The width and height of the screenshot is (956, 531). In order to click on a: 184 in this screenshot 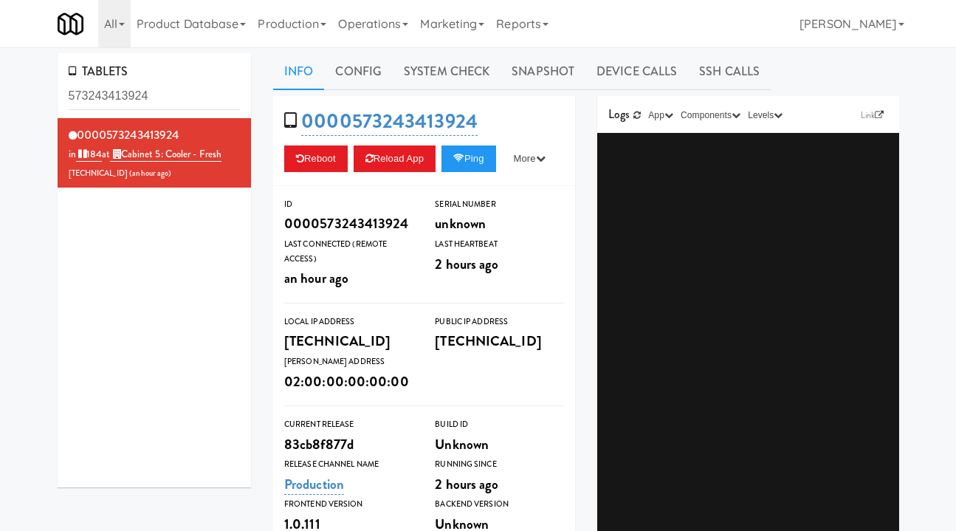, I will do `click(89, 154)`.